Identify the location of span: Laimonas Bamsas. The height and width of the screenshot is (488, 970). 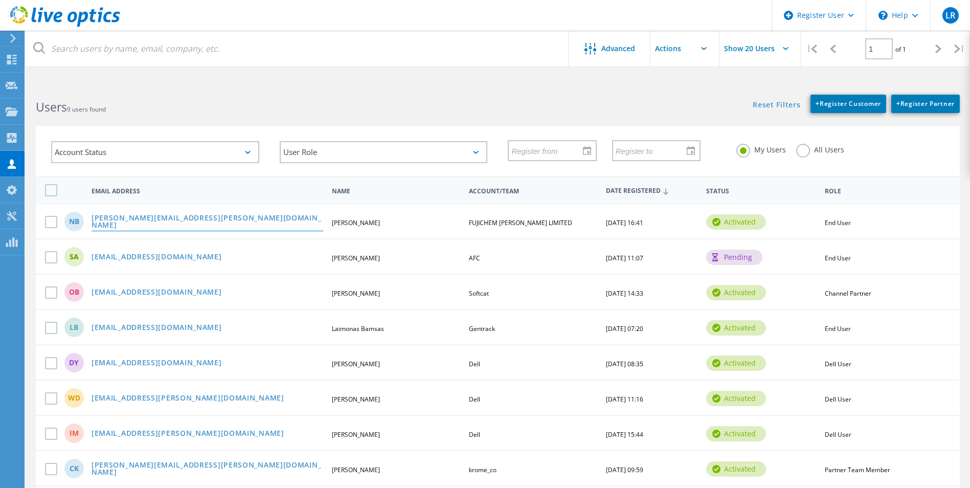
(358, 328).